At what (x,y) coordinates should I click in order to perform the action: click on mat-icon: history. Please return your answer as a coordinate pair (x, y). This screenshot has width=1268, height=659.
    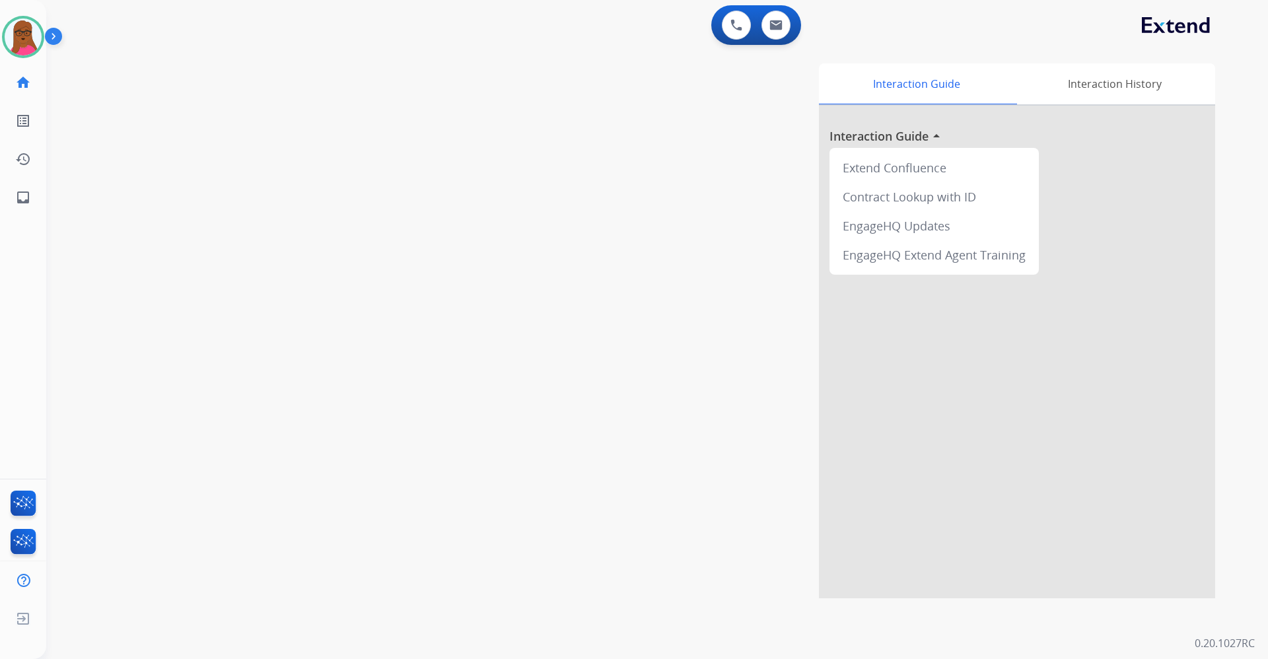
    Looking at the image, I should click on (23, 159).